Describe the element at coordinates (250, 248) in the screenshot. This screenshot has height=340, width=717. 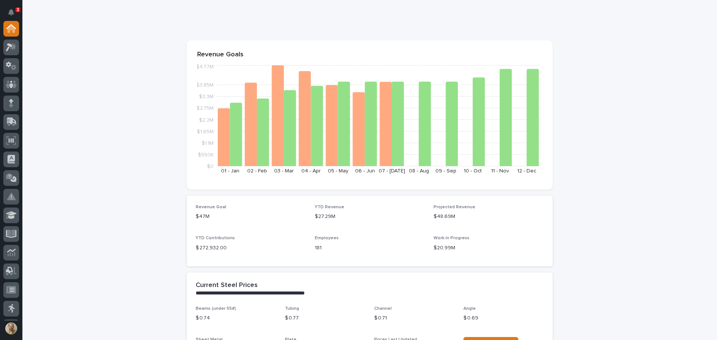
I see `p: $ 272,932.00` at that location.